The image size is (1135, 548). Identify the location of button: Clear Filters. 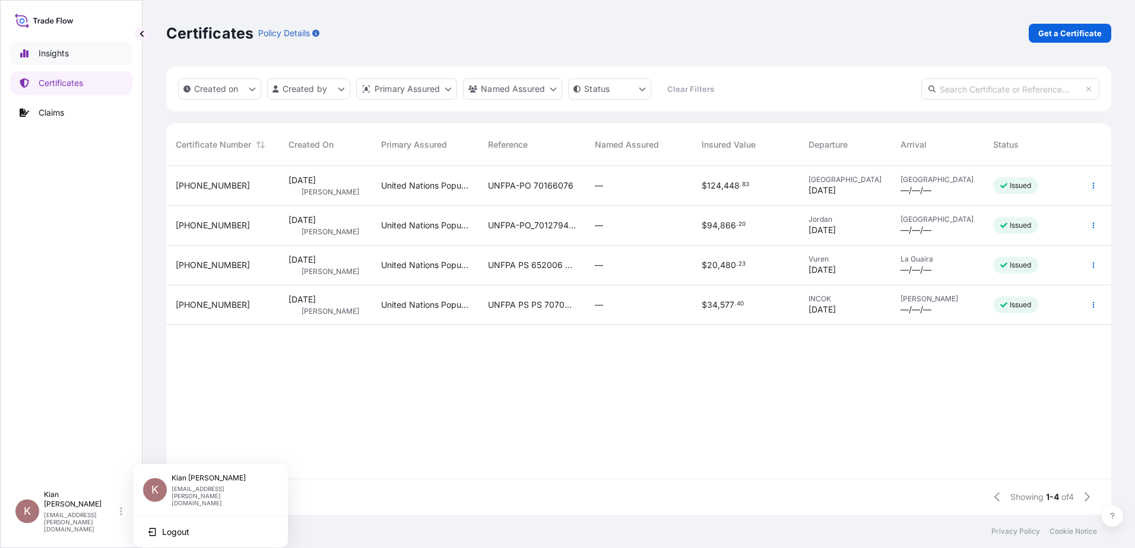
(690, 89).